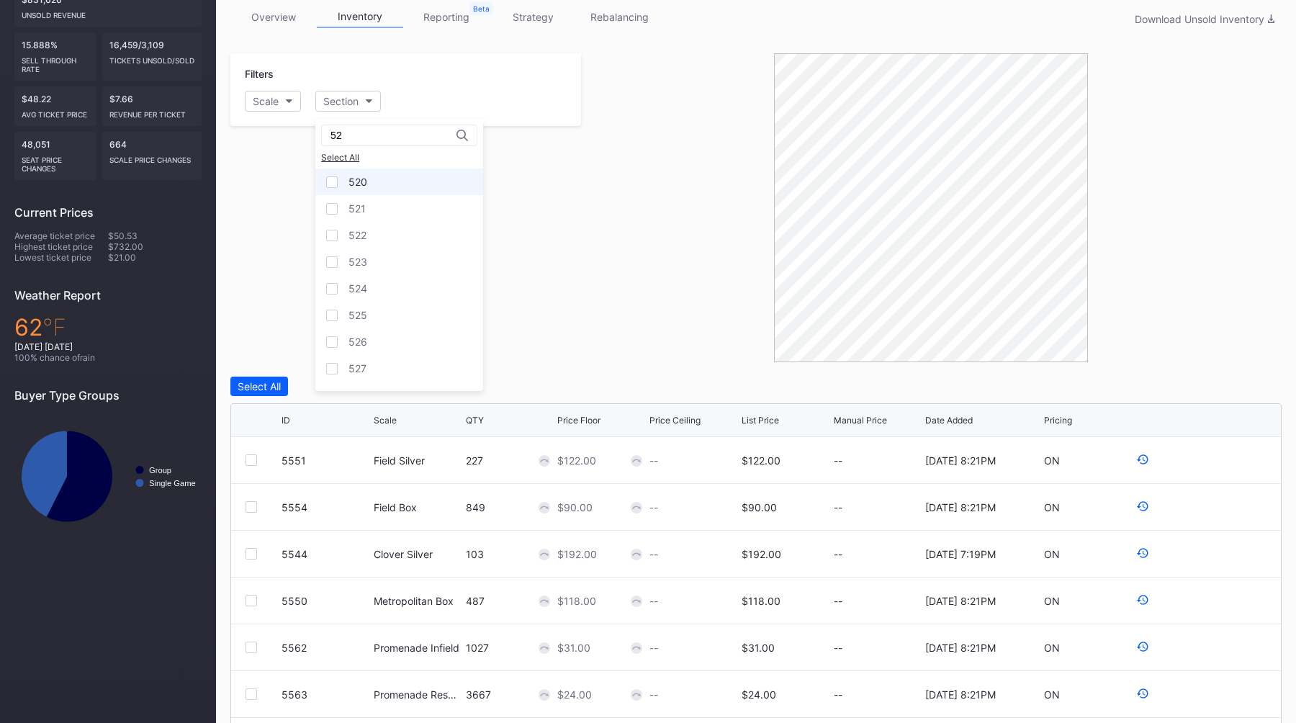 This screenshot has width=1296, height=723. Describe the element at coordinates (326, 601) in the screenshot. I see `div: 5550` at that location.